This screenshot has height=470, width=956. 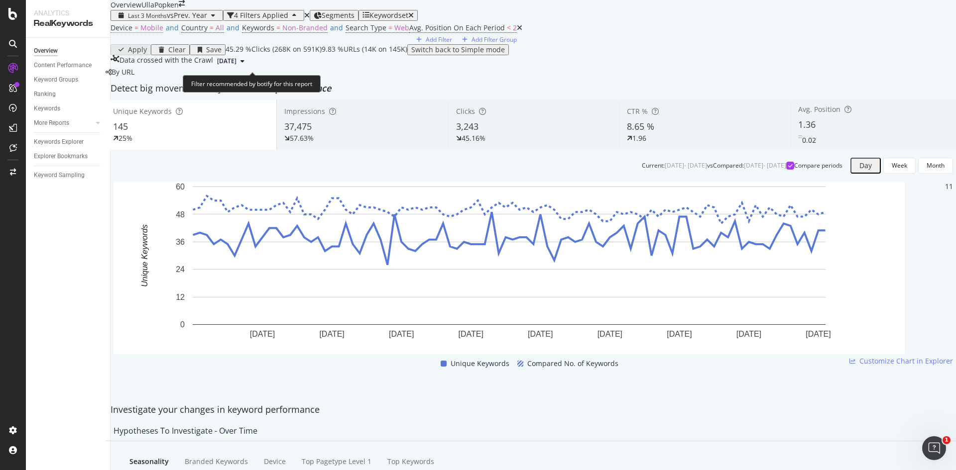 I want to click on div: Week, so click(x=899, y=165).